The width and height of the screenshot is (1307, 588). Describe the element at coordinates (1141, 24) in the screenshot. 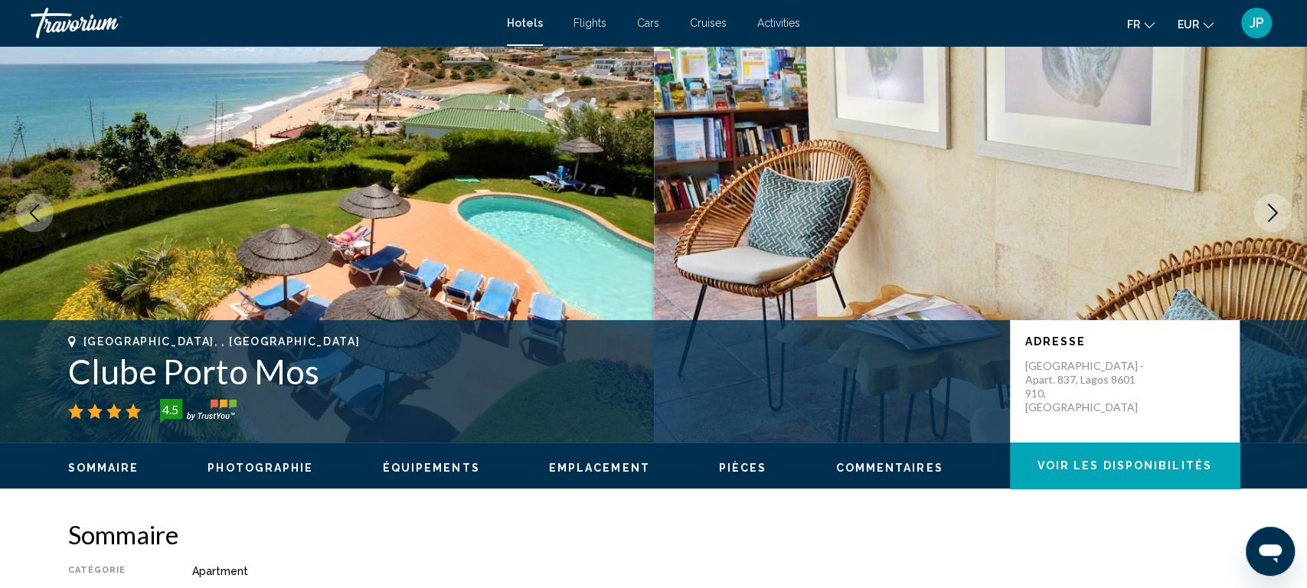

I see `button: Change language` at that location.